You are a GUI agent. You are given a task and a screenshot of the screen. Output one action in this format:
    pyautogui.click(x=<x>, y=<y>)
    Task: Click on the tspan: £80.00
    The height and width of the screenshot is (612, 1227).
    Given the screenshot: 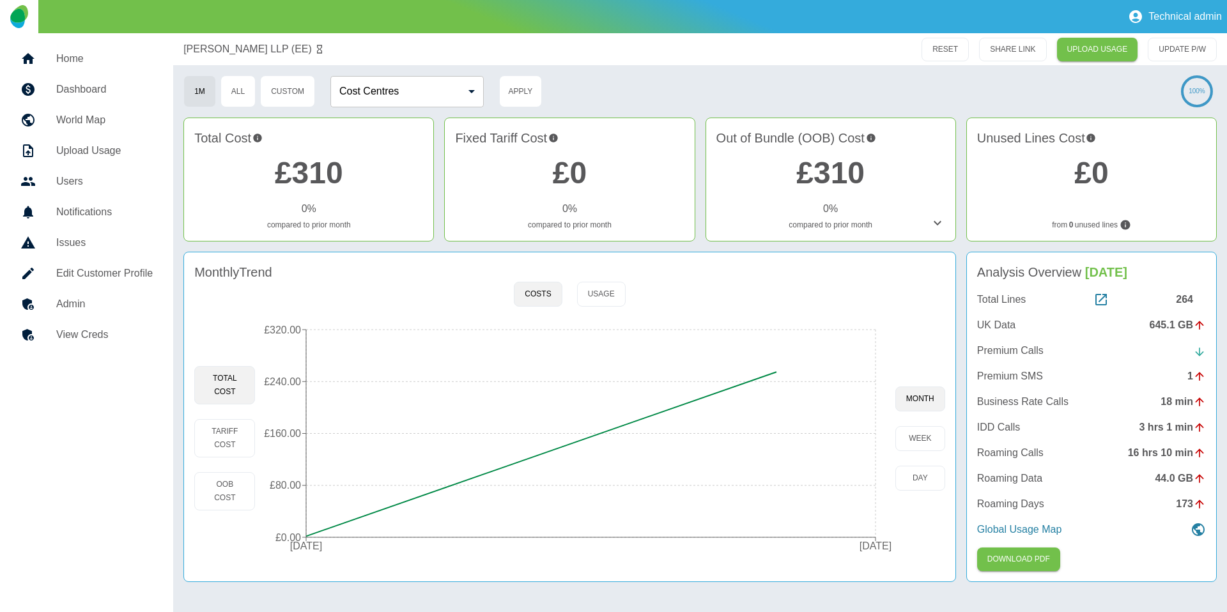 What is the action you would take?
    pyautogui.click(x=286, y=485)
    